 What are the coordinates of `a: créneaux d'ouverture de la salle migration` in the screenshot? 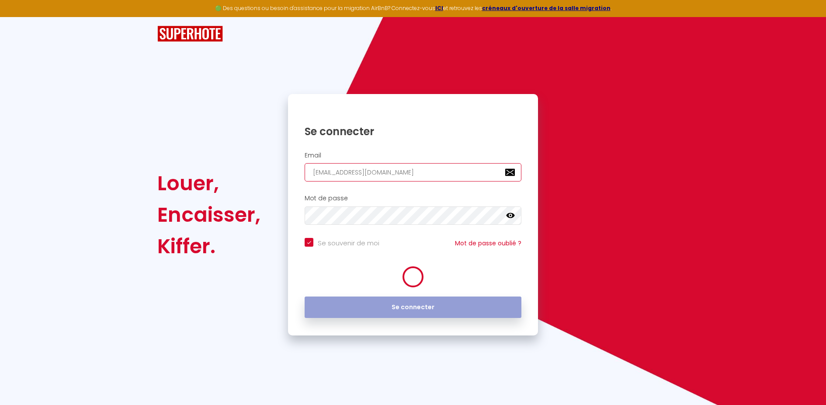 It's located at (546, 8).